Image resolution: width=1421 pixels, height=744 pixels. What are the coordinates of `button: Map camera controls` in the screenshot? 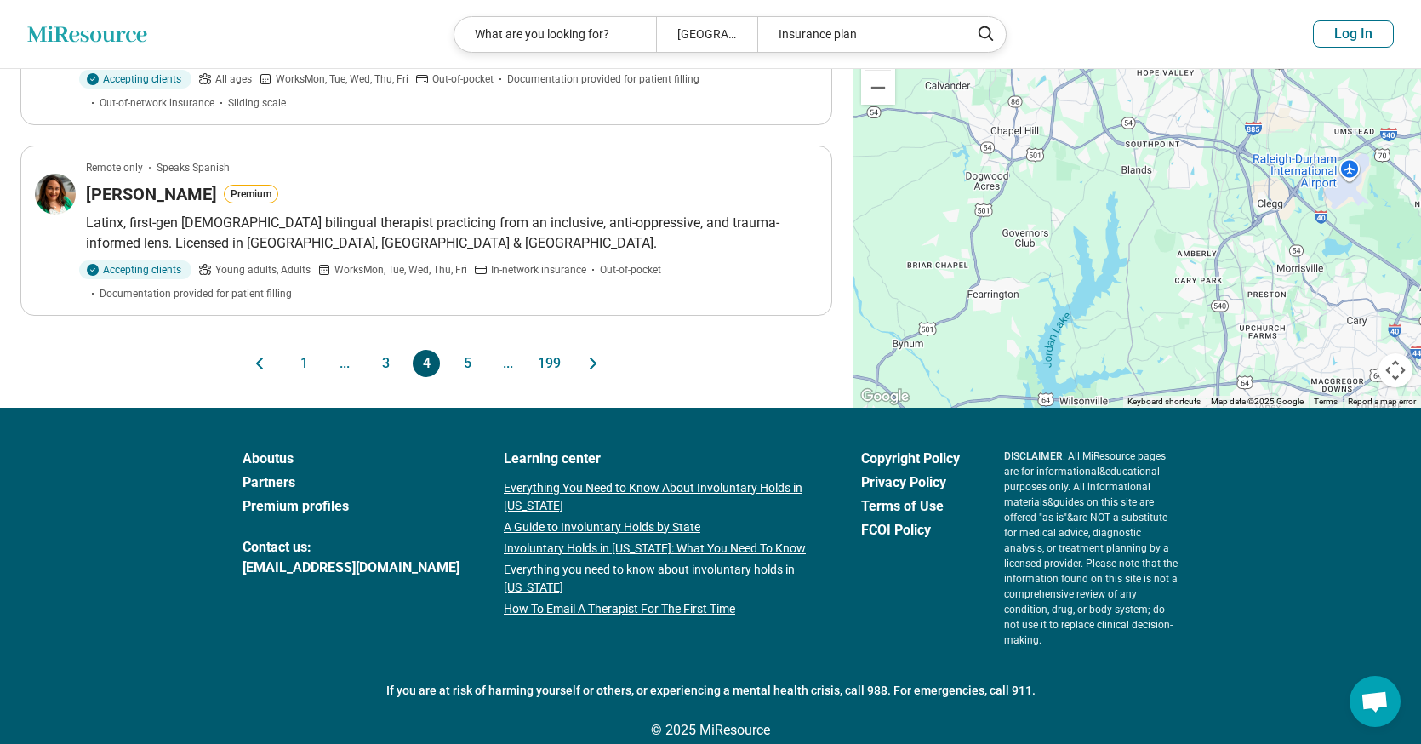 It's located at (1396, 370).